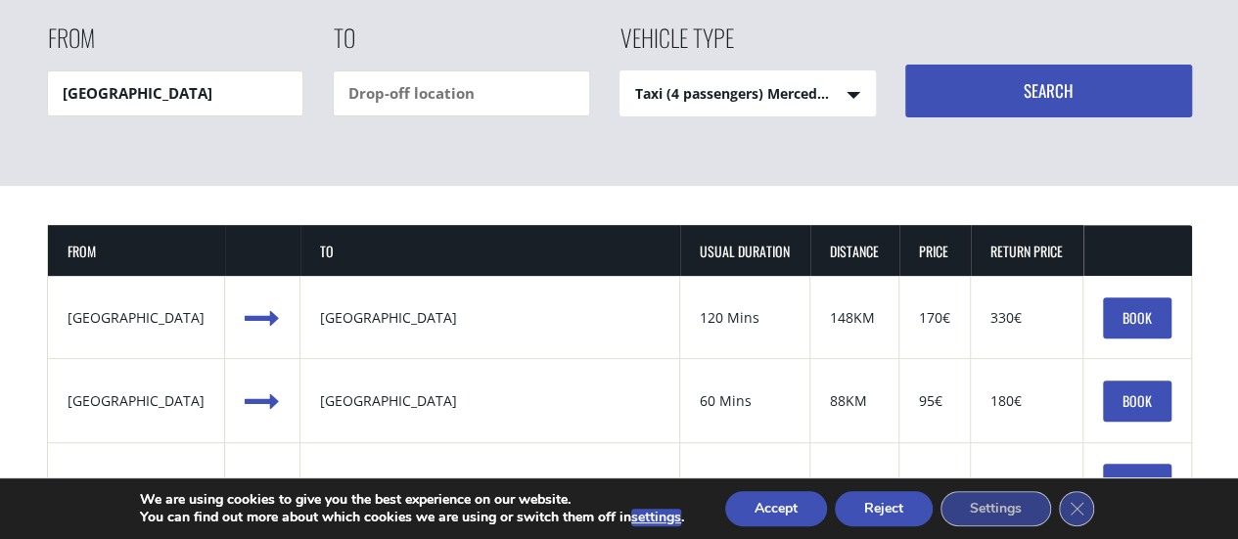 The width and height of the screenshot is (1238, 539). I want to click on button: Accept, so click(776, 509).